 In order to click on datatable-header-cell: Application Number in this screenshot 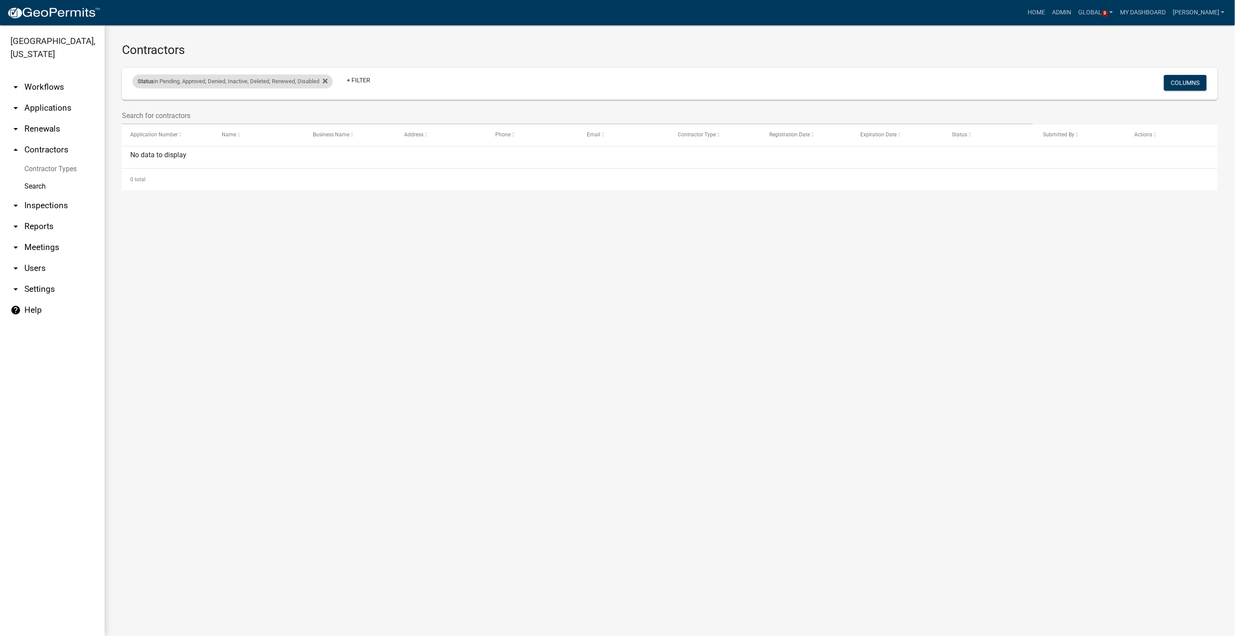, I will do `click(168, 135)`.